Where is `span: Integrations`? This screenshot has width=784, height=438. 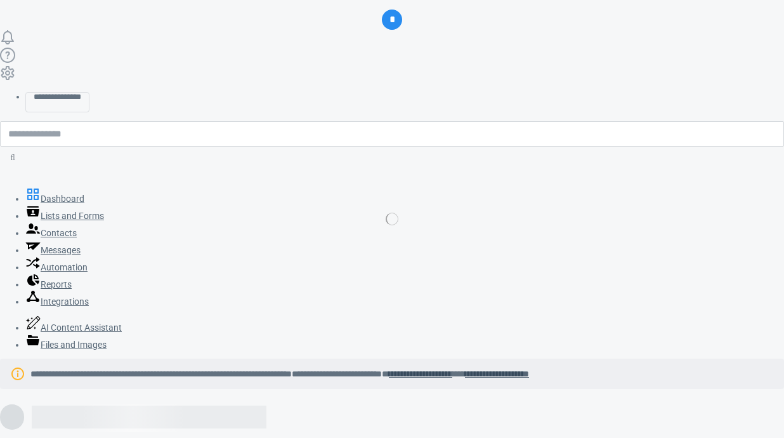
span: Integrations is located at coordinates (65, 301).